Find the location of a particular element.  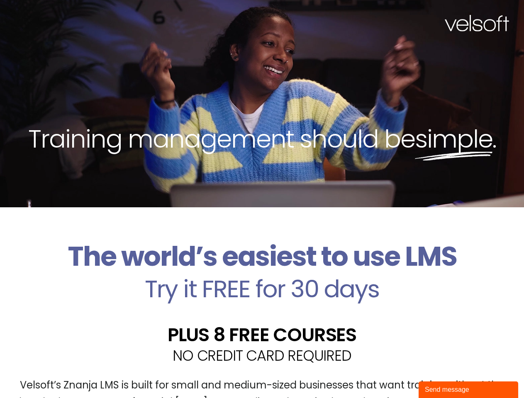

span: simple is located at coordinates (453, 139).